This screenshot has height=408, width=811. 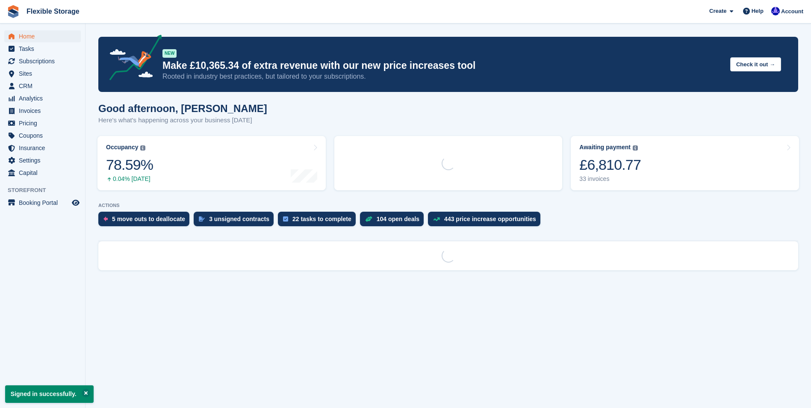 I want to click on img: contract_signature_icon-13c848040528278c33f63329250d36e43548de30e8caae1d1a13099fd9432cc5.svg, so click(x=202, y=219).